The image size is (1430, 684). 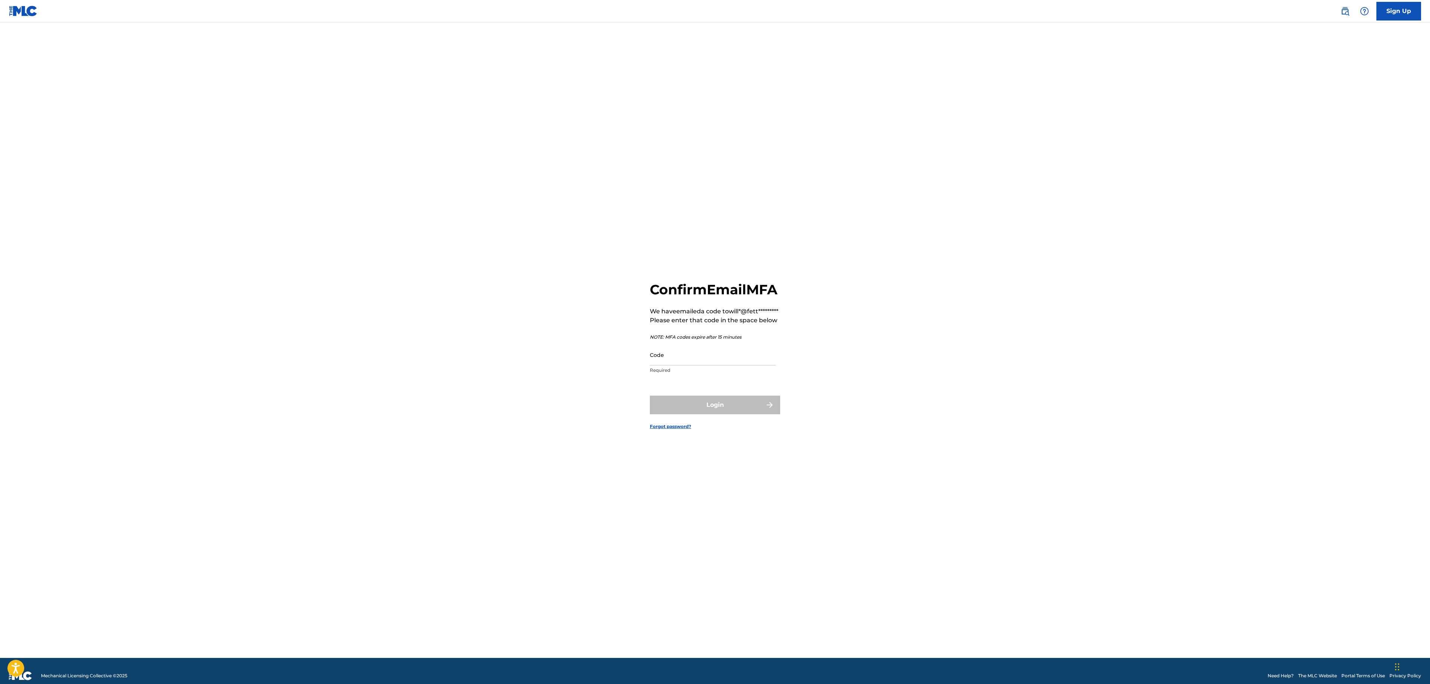 I want to click on img: logo, so click(x=20, y=676).